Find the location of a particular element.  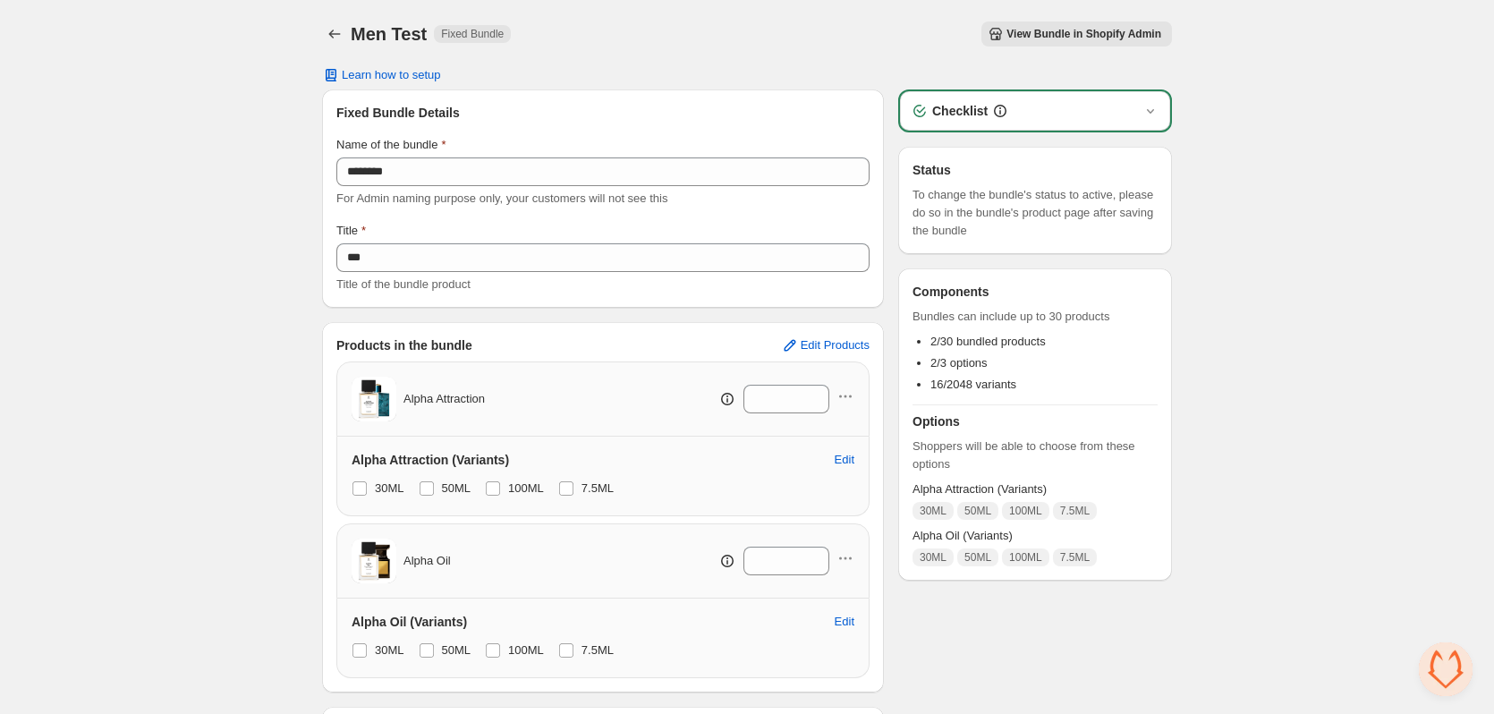

span: 2/3 options is located at coordinates (959, 362).